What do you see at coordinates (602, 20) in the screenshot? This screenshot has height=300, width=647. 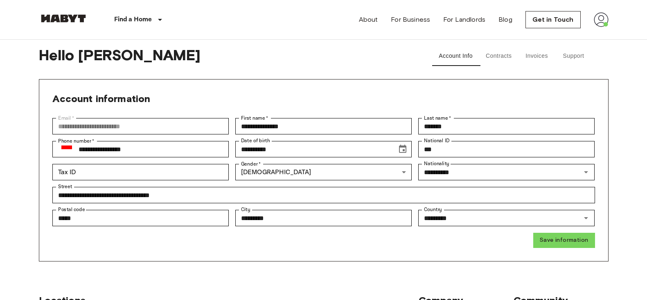 I see `img: avatar` at bounding box center [602, 20].